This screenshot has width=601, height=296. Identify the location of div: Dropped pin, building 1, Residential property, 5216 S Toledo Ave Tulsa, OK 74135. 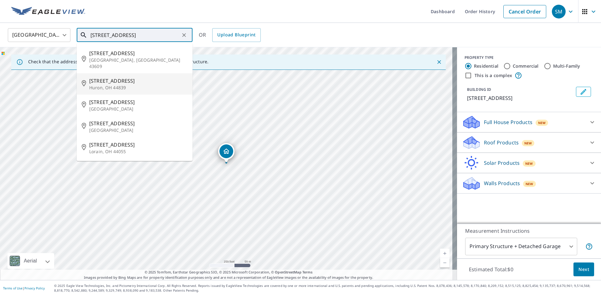
(226, 153).